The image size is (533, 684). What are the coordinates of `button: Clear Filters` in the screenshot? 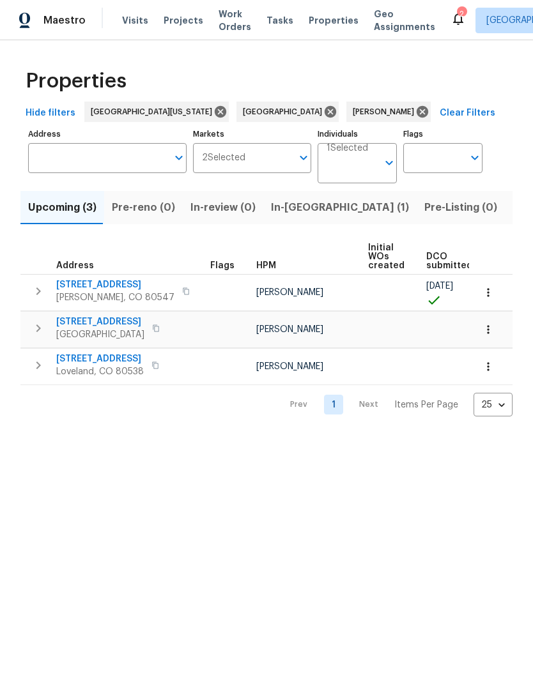 It's located at (467, 113).